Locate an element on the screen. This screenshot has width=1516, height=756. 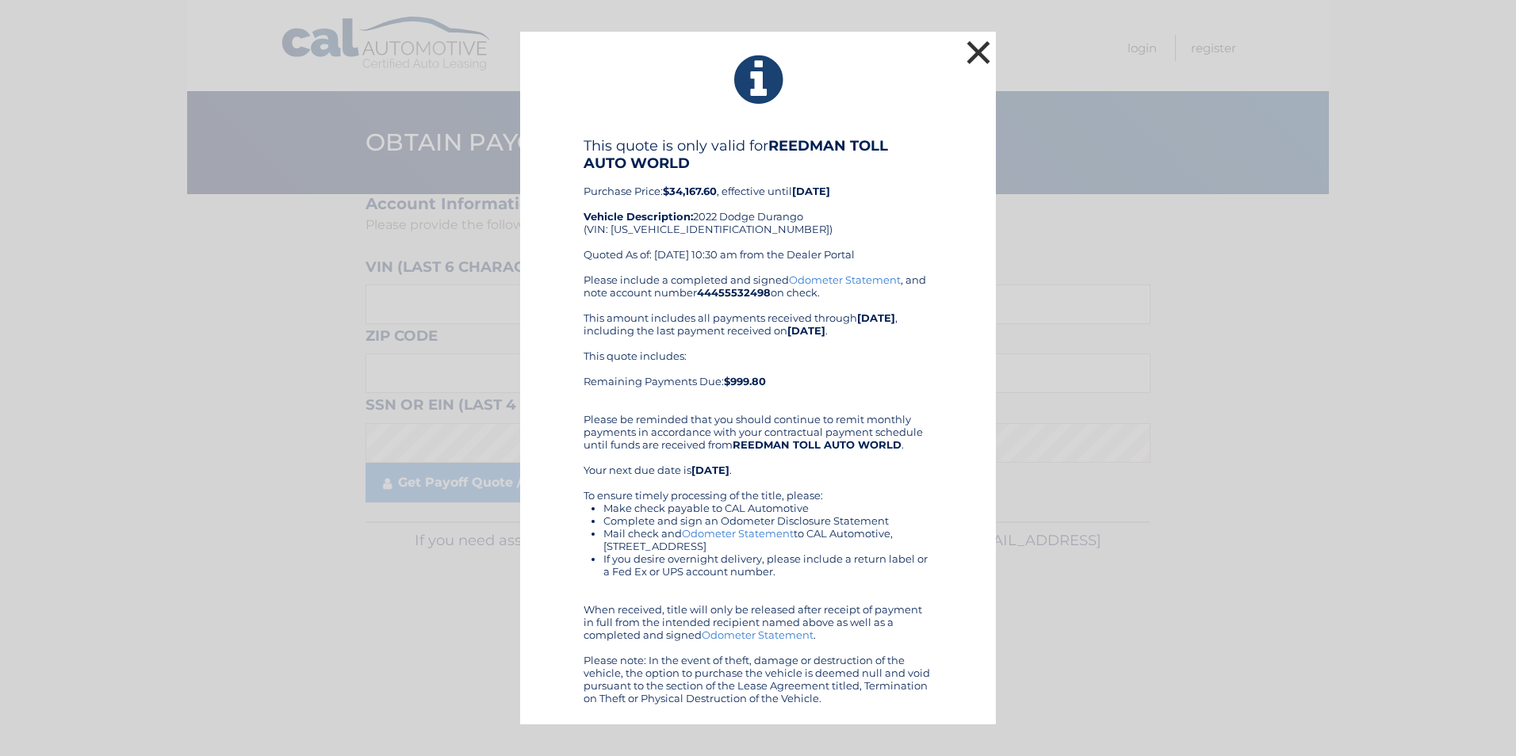
div: This quote includes: Remaining Payments Due: is located at coordinates (758, 375).